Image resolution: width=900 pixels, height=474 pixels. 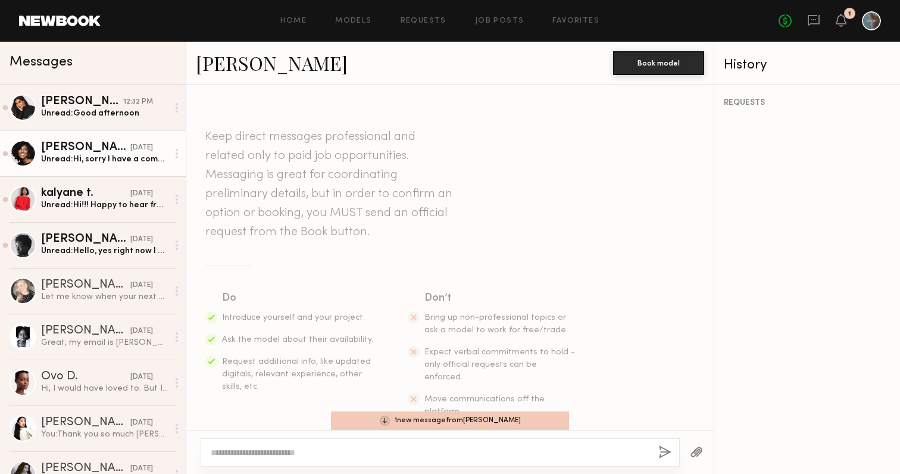 What do you see at coordinates (807, 103) in the screenshot?
I see `div: REQUESTS` at bounding box center [807, 103].